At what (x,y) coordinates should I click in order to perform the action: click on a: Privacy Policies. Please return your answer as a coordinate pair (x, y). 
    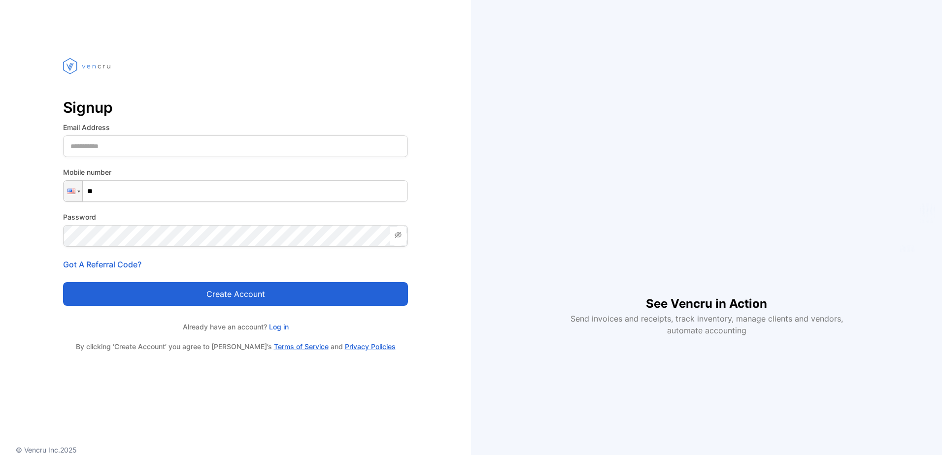
    Looking at the image, I should click on (370, 346).